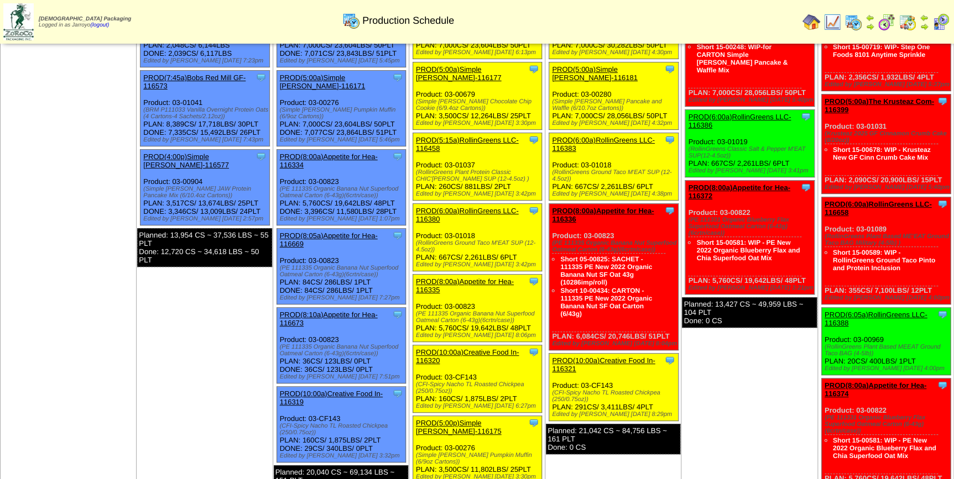 The image size is (954, 479). I want to click on div: Product: 03-00823 PLAN: 84CS / 286LBS / 1PLT DONE: 84CS / 286LBS / 1PLT, so click(341, 267).